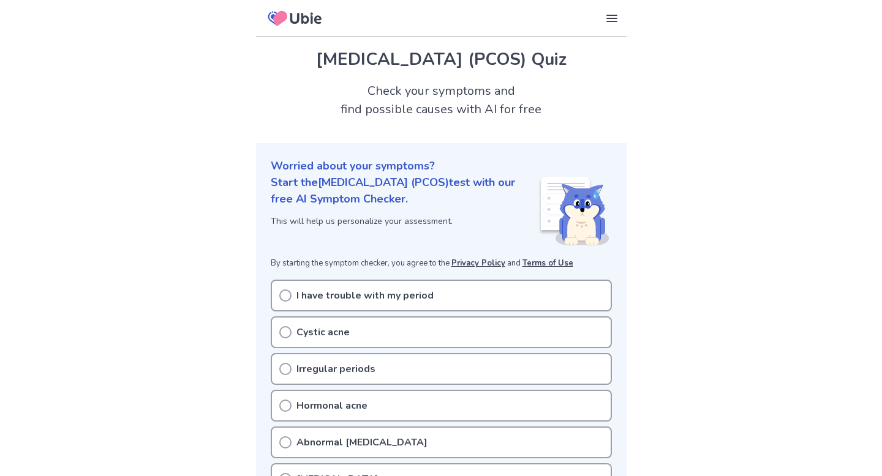  Describe the element at coordinates (441, 100) in the screenshot. I see `h2: Check your symptoms and find possible causes with AI for free` at that location.